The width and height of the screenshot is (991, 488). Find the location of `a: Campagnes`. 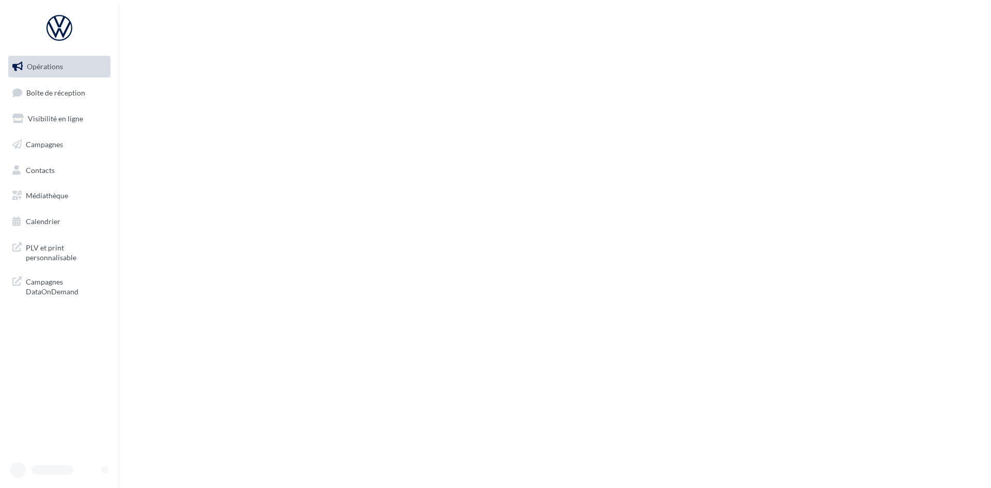

a: Campagnes is located at coordinates (59, 144).